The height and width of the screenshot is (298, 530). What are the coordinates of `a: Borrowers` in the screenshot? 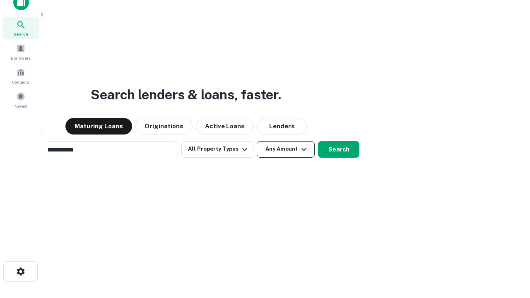 It's located at (21, 52).